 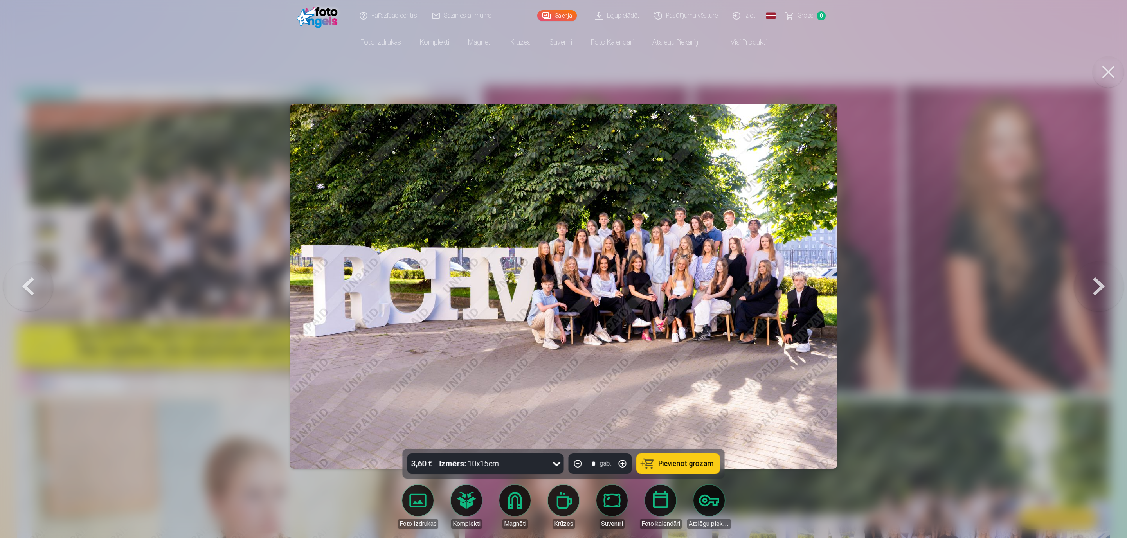 What do you see at coordinates (422, 464) in the screenshot?
I see `div: 3,60 €` at bounding box center [422, 464].